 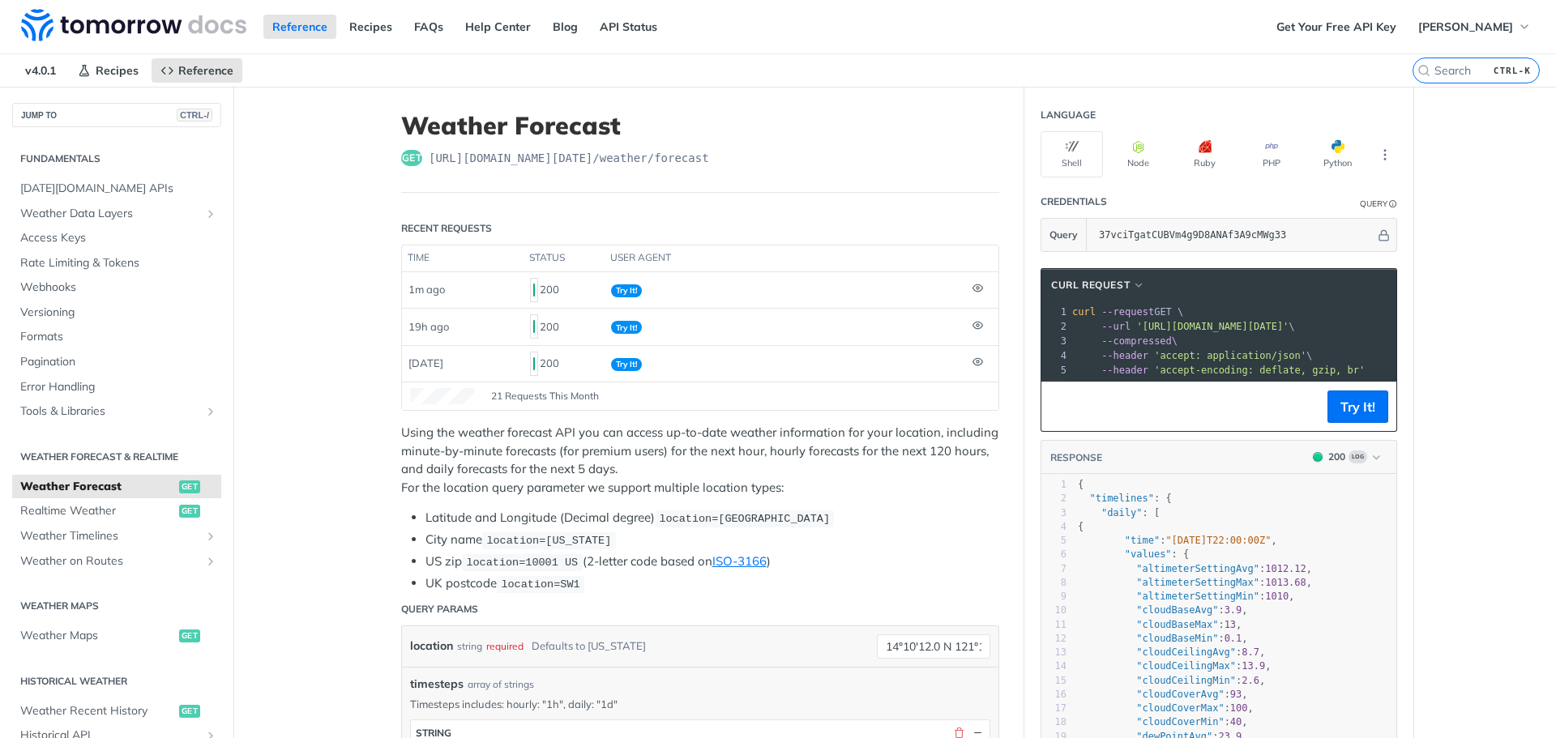 What do you see at coordinates (1076, 458) in the screenshot?
I see `button: RESPONSE` at bounding box center [1076, 458].